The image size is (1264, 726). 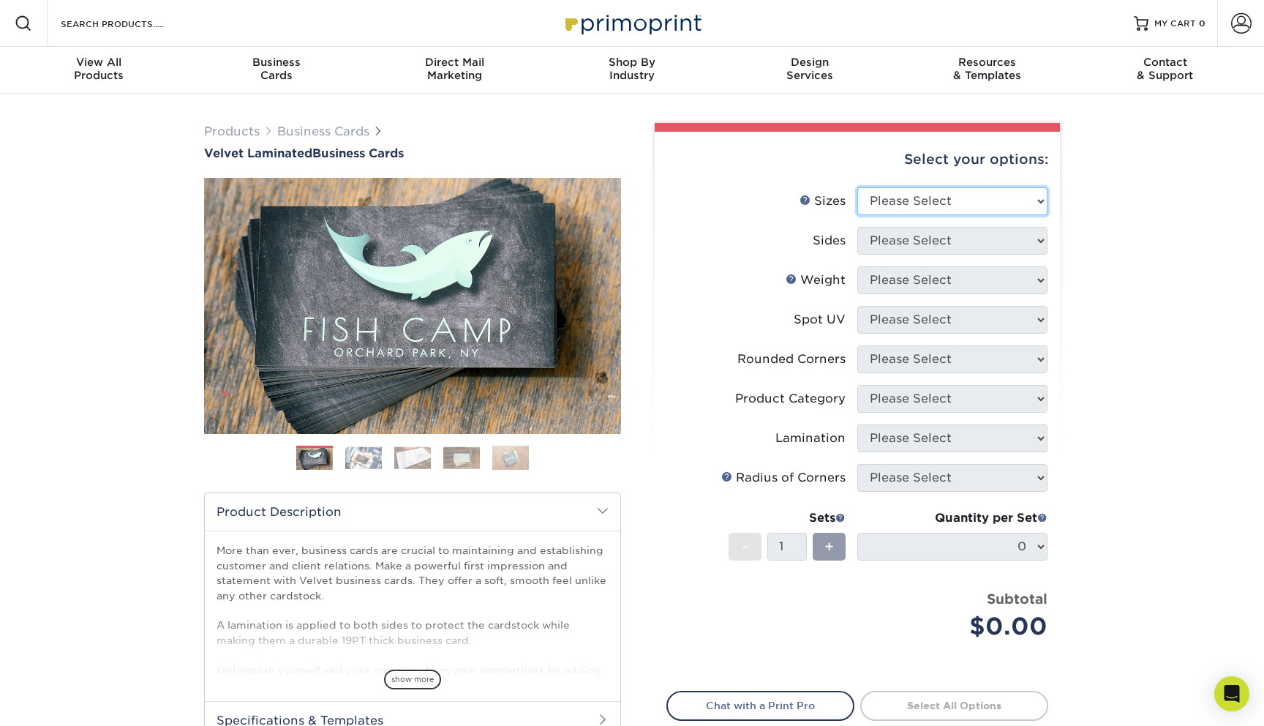 What do you see at coordinates (454, 70) in the screenshot?
I see `a: Direct MailMarketing` at bounding box center [454, 70].